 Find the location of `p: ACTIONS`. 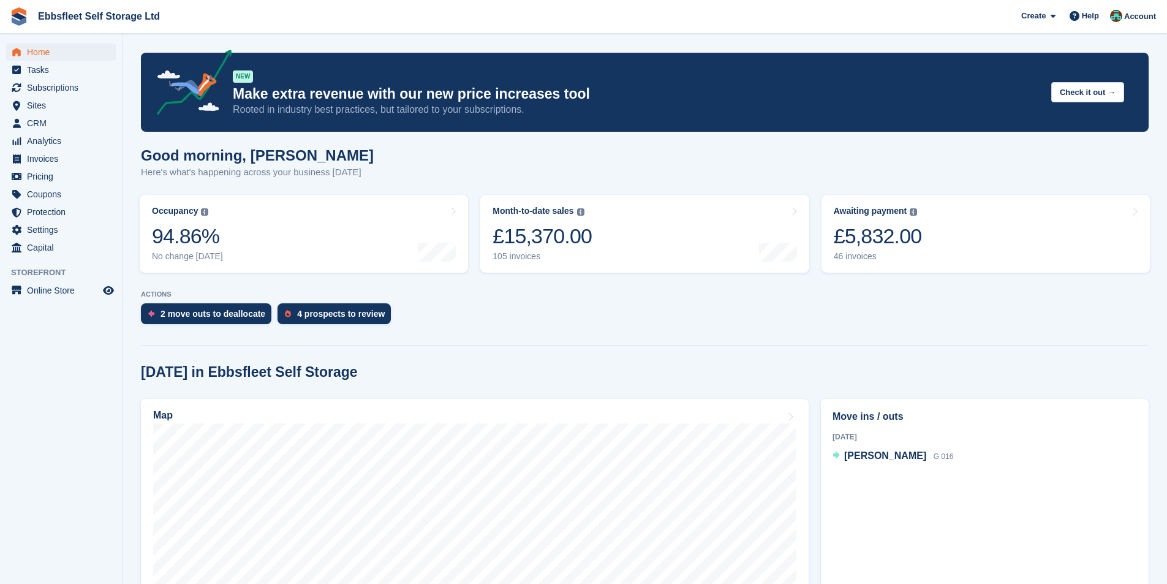

p: ACTIONS is located at coordinates (644, 294).